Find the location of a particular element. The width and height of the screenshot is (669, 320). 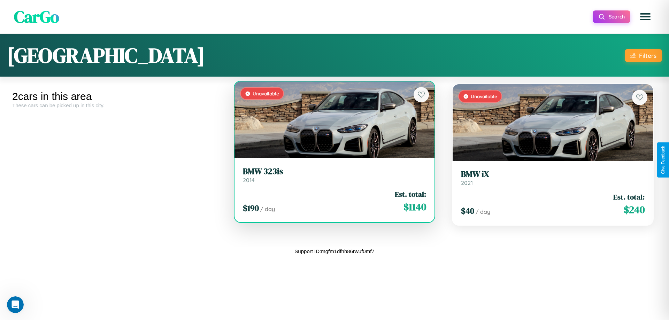

span: Search is located at coordinates (617, 17).